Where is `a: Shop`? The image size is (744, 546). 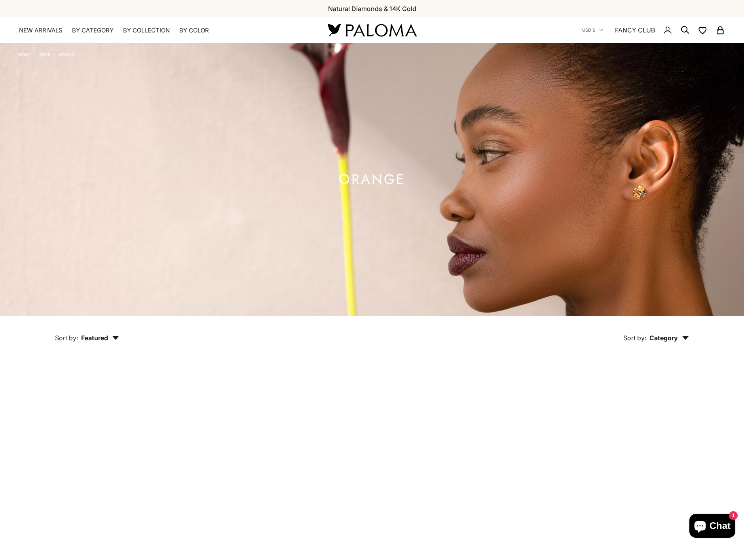 a: Shop is located at coordinates (45, 55).